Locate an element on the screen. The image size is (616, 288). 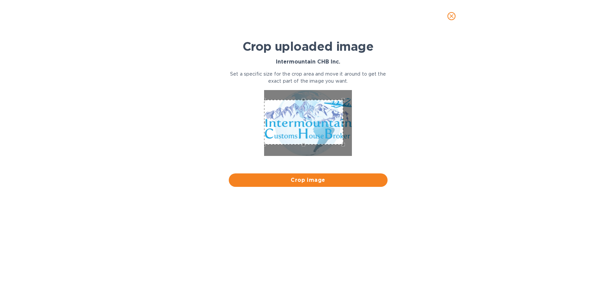
span: Crop image is located at coordinates (308, 180).